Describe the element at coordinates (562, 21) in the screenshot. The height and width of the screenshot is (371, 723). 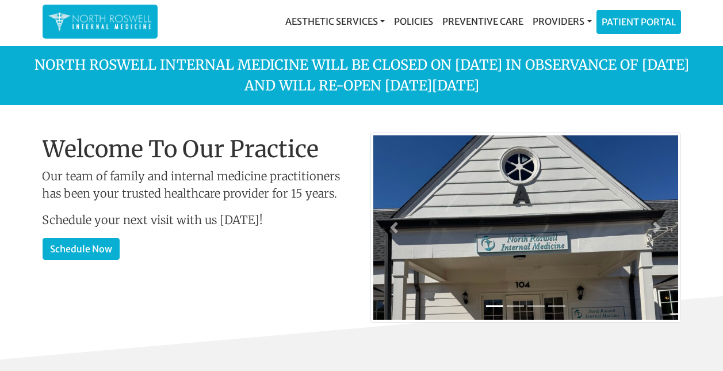
I see `a: Providers` at that location.